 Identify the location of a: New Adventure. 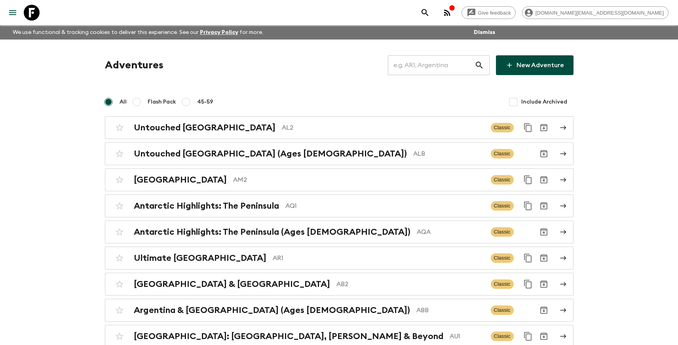
(535, 65).